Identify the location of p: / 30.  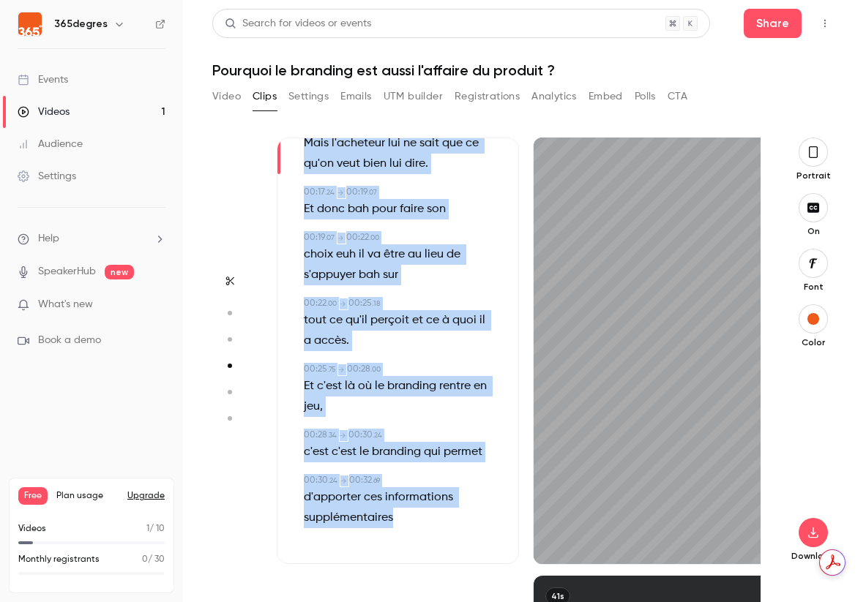
(153, 560).